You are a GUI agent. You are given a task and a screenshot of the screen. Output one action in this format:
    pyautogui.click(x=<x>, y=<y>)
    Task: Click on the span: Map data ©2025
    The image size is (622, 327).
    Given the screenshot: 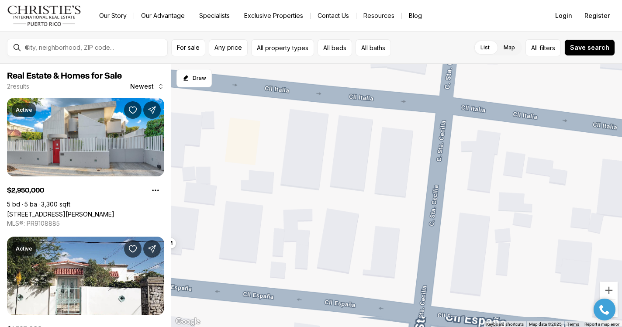 What is the action you would take?
    pyautogui.click(x=545, y=324)
    